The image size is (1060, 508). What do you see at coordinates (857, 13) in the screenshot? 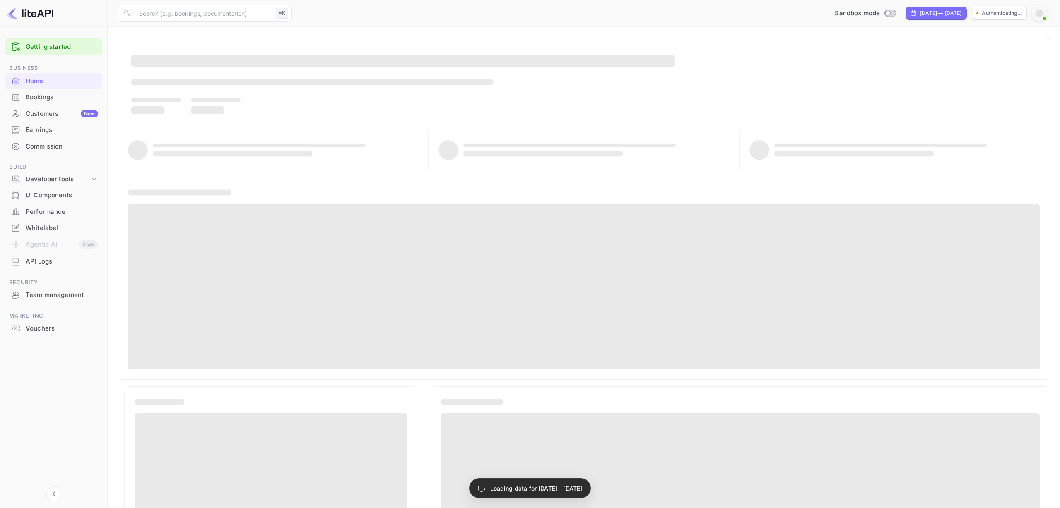
I see `span: Sandbox mode` at bounding box center [857, 13].